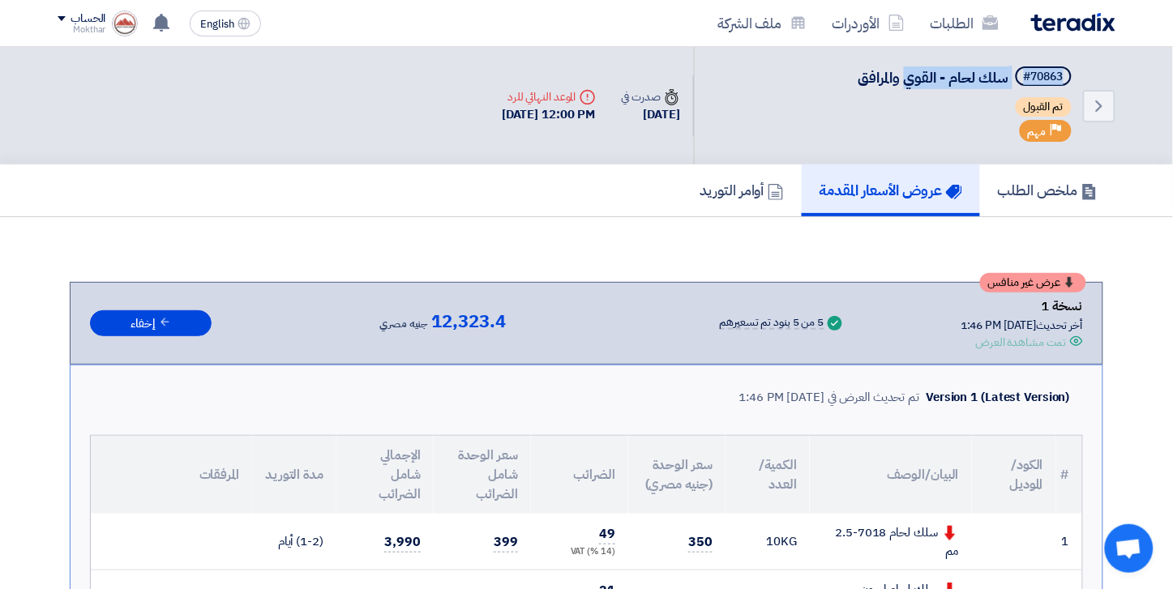  What do you see at coordinates (81, 29) in the screenshot?
I see `div: Mokthar` at bounding box center [81, 29].